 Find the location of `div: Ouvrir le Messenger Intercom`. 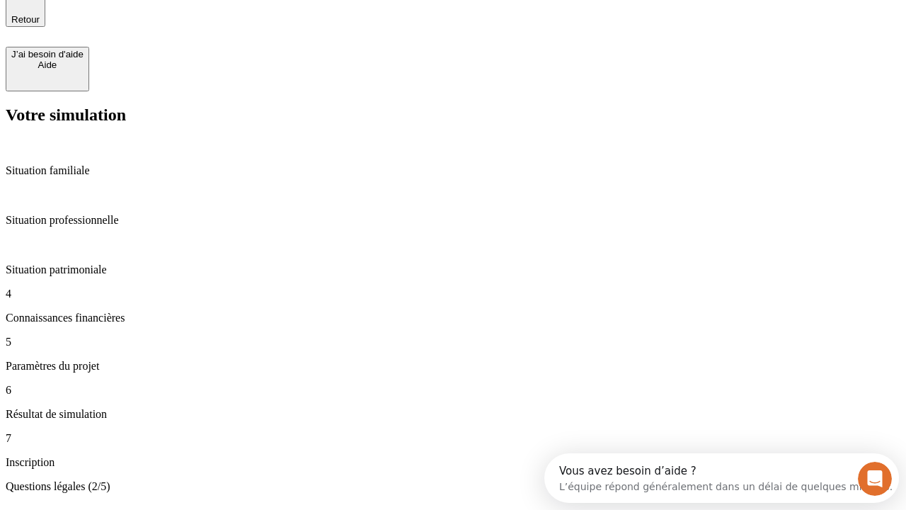

div: Ouvrir le Messenger Intercom is located at coordinates (198, 25).